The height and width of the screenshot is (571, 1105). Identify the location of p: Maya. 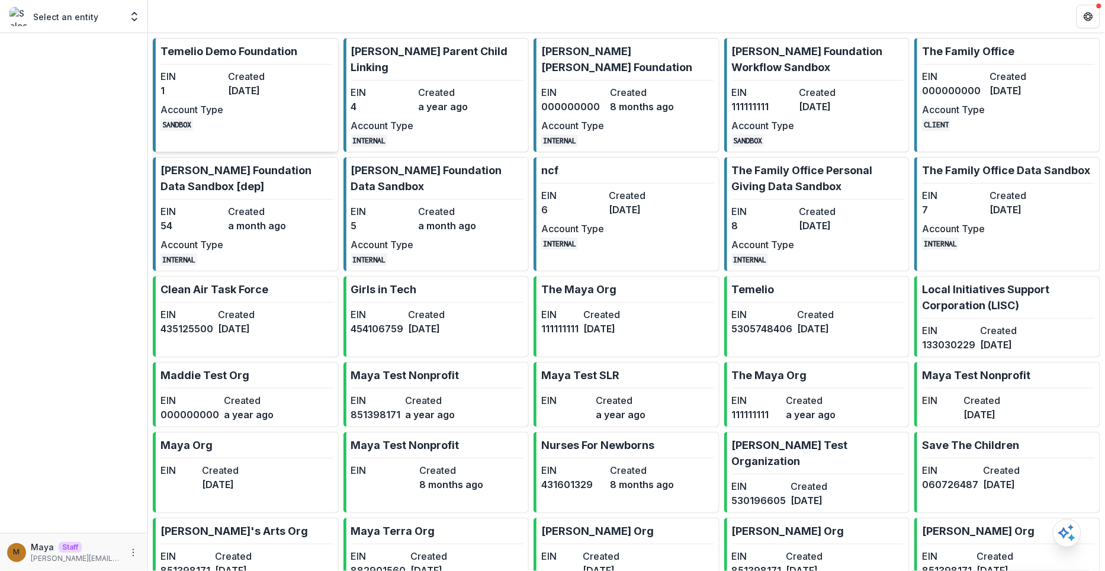
(42, 546).